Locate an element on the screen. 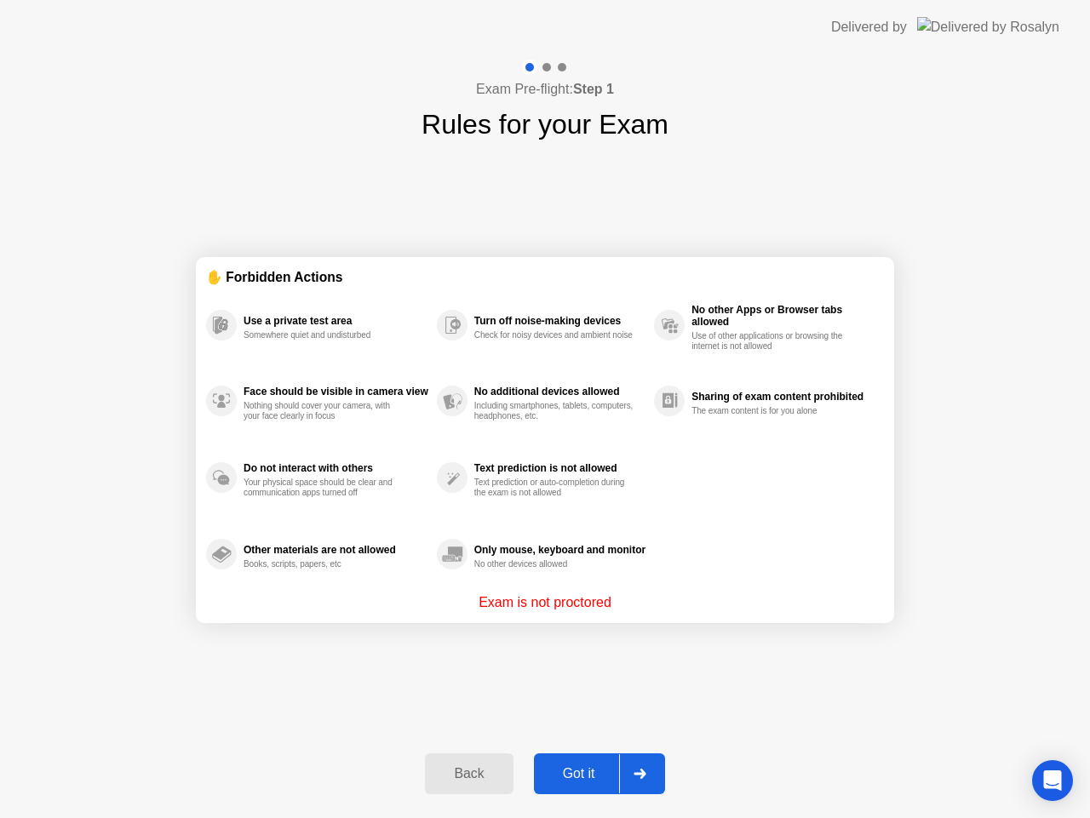 The width and height of the screenshot is (1090, 818). h4: Exam Pre-flight: is located at coordinates (545, 89).